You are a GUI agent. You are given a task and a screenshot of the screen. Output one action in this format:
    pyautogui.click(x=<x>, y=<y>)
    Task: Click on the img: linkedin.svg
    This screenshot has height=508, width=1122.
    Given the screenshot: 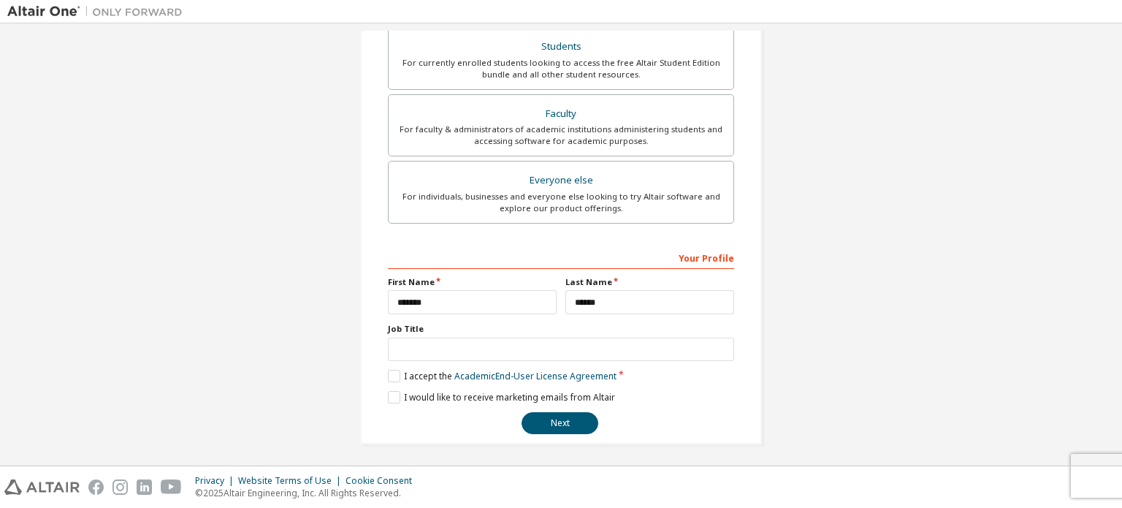 What is the action you would take?
    pyautogui.click(x=144, y=486)
    